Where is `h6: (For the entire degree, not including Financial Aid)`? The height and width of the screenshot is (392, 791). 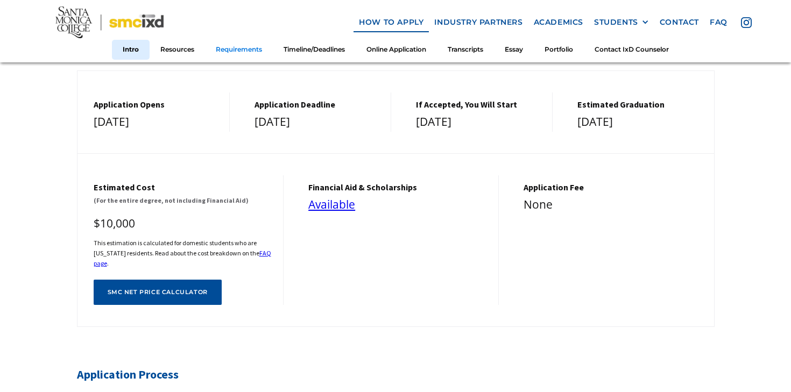
h6: (For the entire degree, not including Financial Aid) is located at coordinates (183, 200).